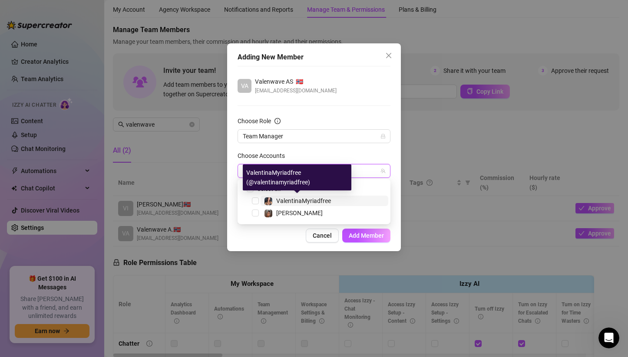 The image size is (628, 357). I want to click on div: Schedule a FREE consulting call:, so click(87, 201).